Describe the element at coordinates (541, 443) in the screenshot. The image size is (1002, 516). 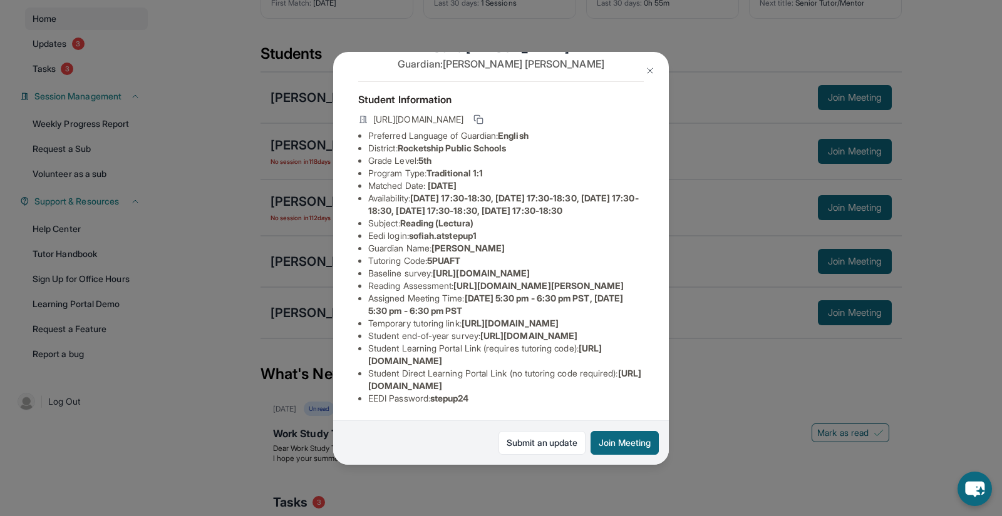
I see `a: Submit an update` at that location.